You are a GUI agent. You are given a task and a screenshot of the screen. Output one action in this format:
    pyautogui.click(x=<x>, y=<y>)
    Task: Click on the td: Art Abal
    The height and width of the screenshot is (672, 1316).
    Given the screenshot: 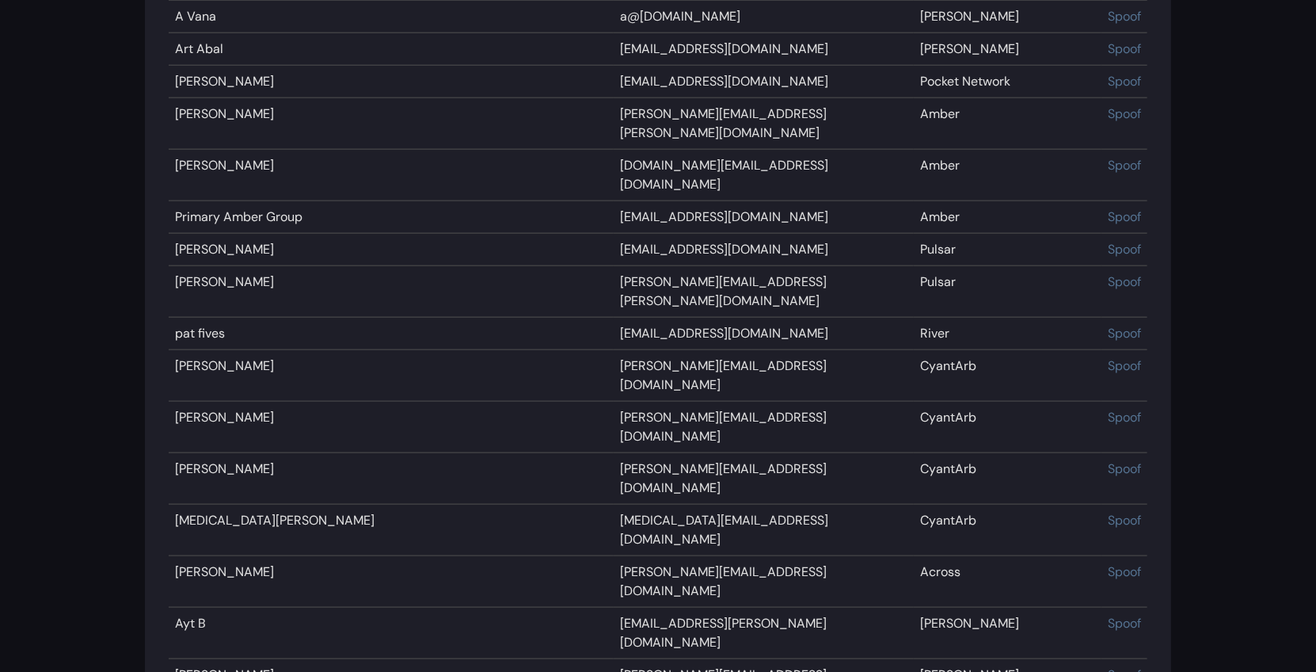 What is the action you would take?
    pyautogui.click(x=391, y=49)
    